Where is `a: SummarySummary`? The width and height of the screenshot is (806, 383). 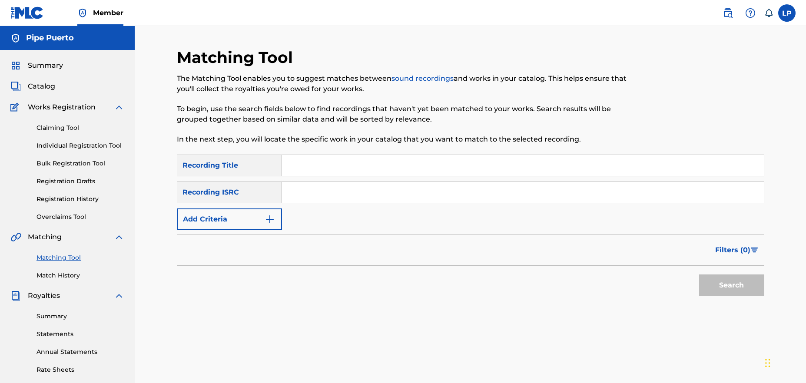
a: SummarySummary is located at coordinates (36, 66).